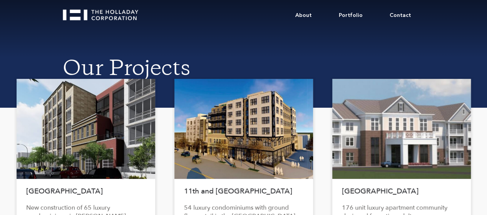 The width and height of the screenshot is (487, 215). I want to click on a: Portfolio, so click(351, 15).